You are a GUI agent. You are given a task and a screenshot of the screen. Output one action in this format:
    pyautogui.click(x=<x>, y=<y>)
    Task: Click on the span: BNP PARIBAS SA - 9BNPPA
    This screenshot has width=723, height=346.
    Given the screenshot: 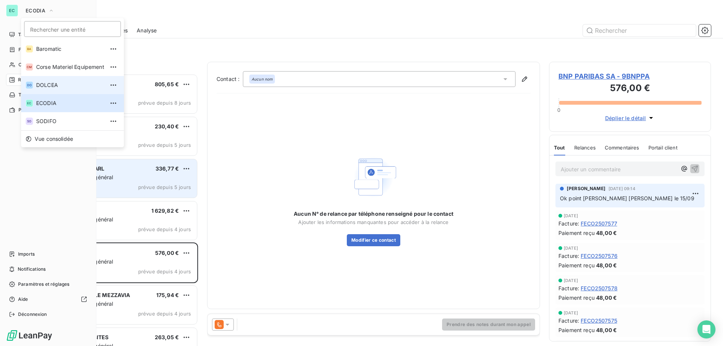 What is the action you would take?
    pyautogui.click(x=630, y=76)
    